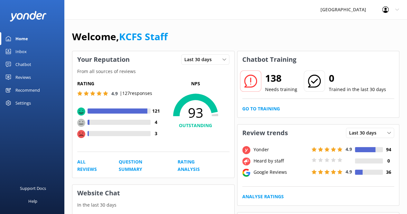 This screenshot has height=214, width=407. What do you see at coordinates (263, 197) in the screenshot?
I see `a: Analyse Ratings` at bounding box center [263, 197].